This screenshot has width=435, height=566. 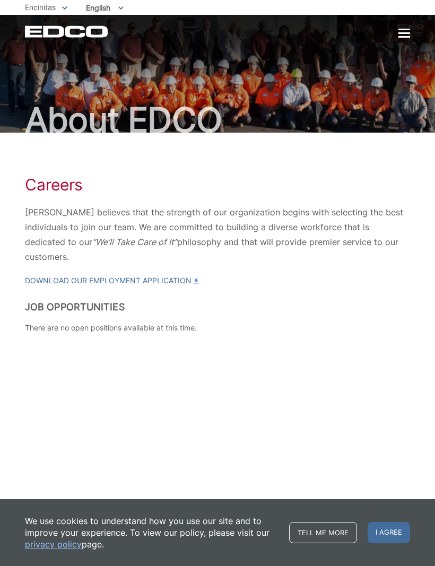 What do you see at coordinates (53, 544) in the screenshot?
I see `a: privacy policy` at bounding box center [53, 544].